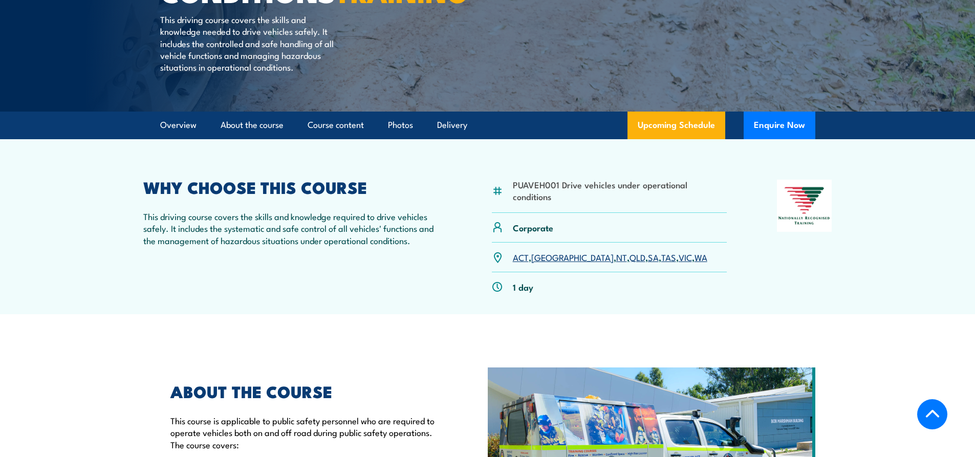 This screenshot has width=975, height=457. I want to click on button: Enquire Now, so click(780, 125).